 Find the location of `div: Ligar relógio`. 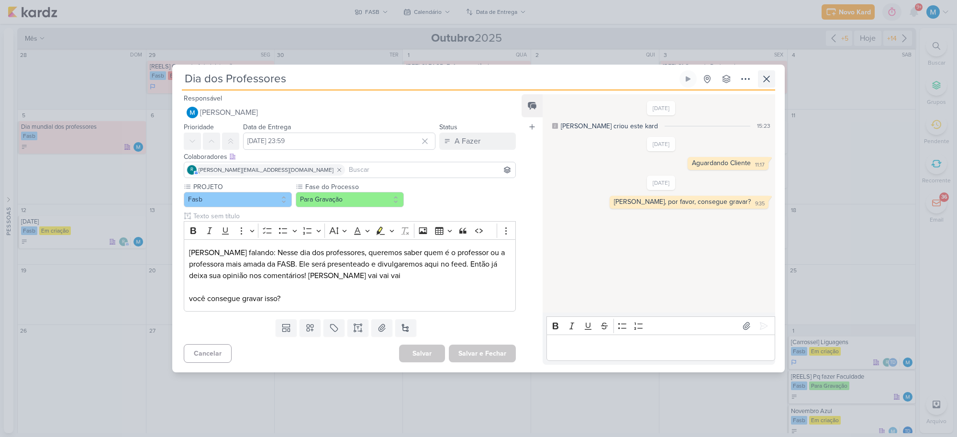

div: Ligar relógio is located at coordinates (688, 79).